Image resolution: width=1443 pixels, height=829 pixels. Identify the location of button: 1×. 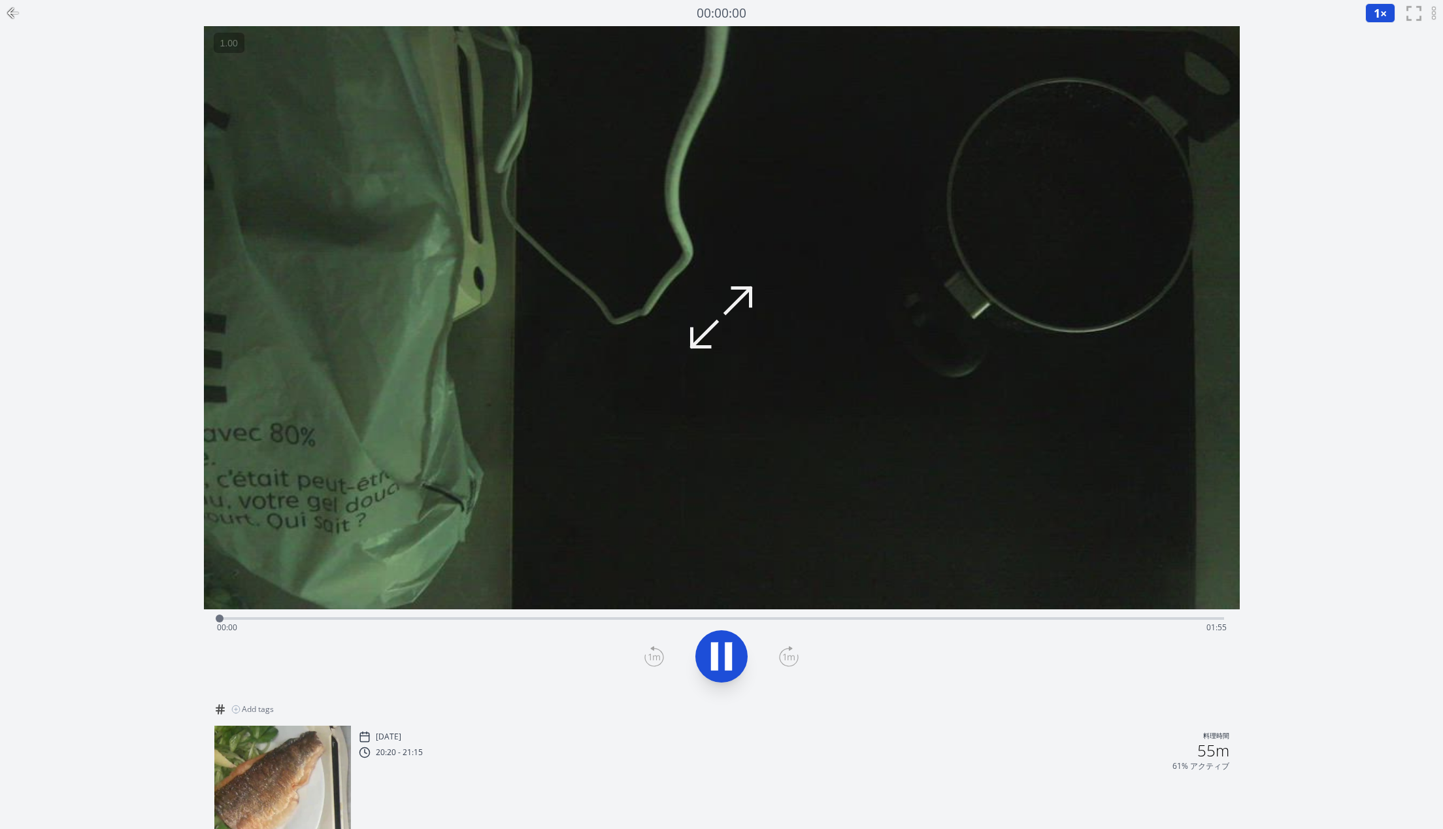
(1380, 13).